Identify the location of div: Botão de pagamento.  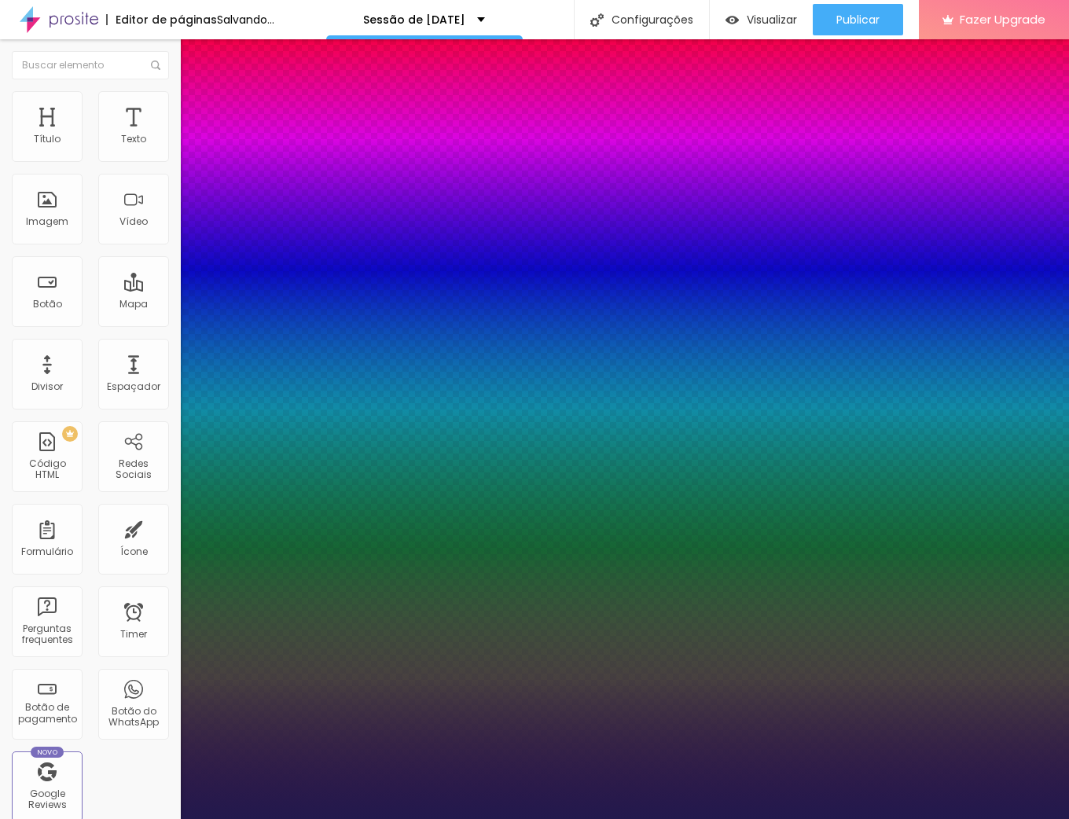
(46, 713).